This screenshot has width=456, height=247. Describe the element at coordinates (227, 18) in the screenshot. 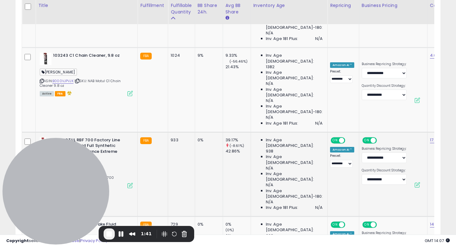

I see `small: Avg BB Share.` at that location.